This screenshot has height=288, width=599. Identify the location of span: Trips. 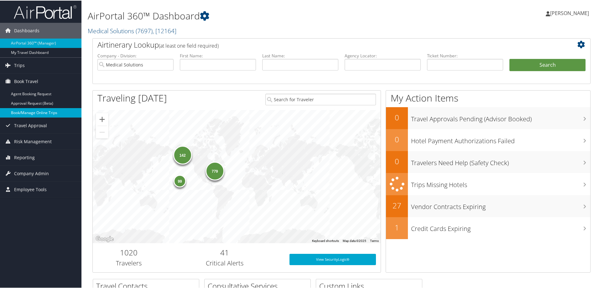
(19, 65).